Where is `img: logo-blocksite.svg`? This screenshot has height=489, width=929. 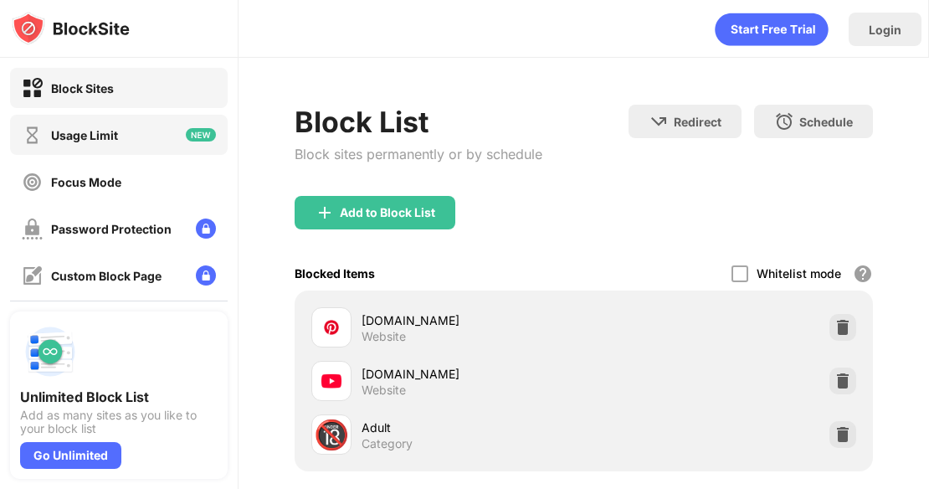
img: logo-blocksite.svg is located at coordinates (70, 28).